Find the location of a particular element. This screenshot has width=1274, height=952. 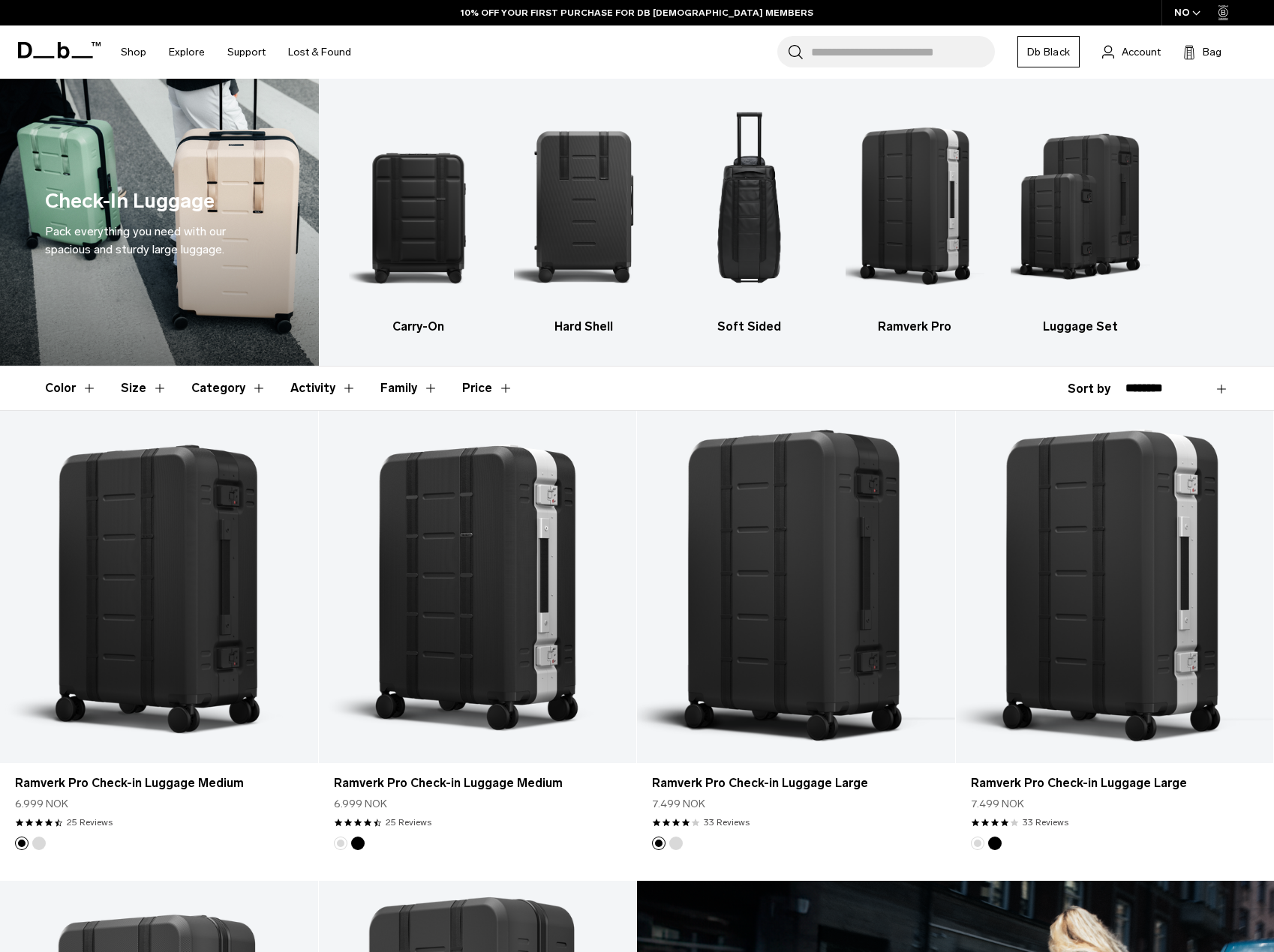

a: Support is located at coordinates (246, 52).